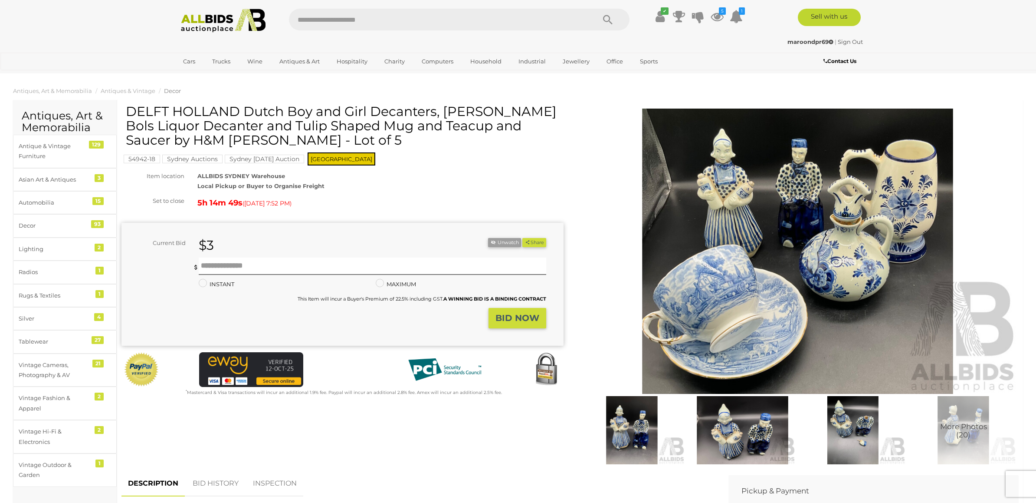 The height and width of the screenshot is (503, 1036). I want to click on a: Hospitality, so click(352, 61).